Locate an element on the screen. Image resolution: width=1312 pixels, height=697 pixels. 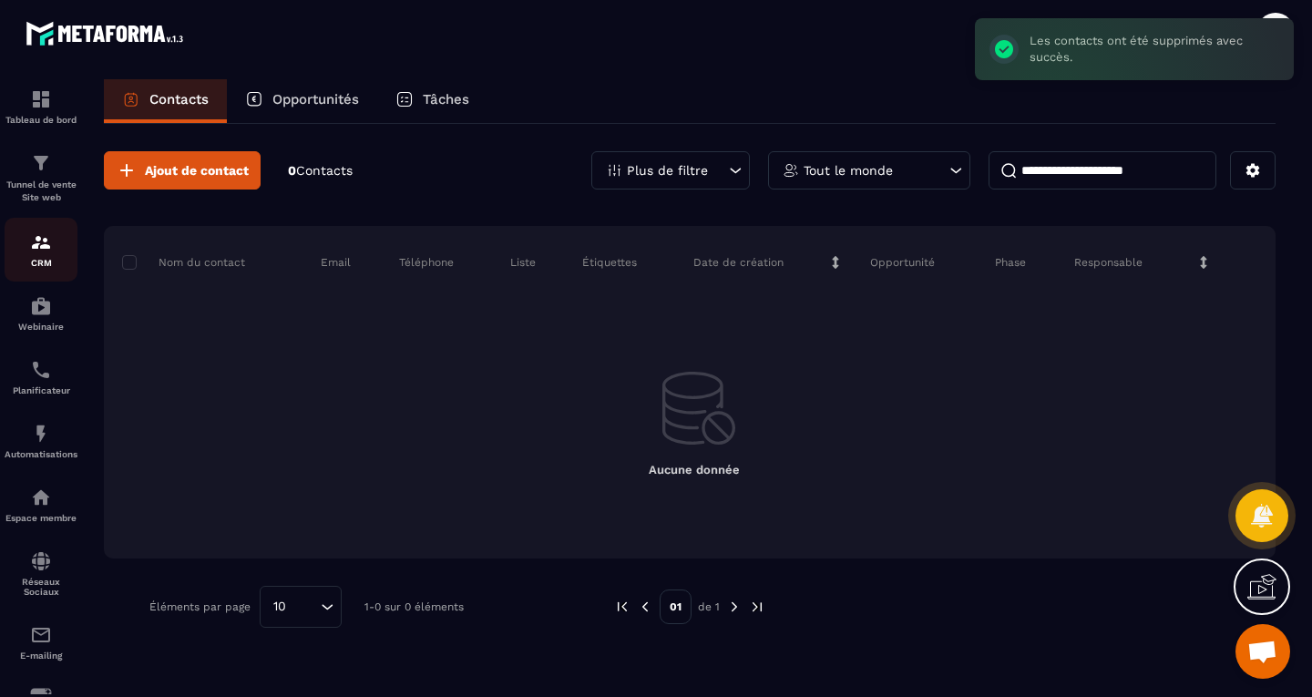
p: Email is located at coordinates (335, 262).